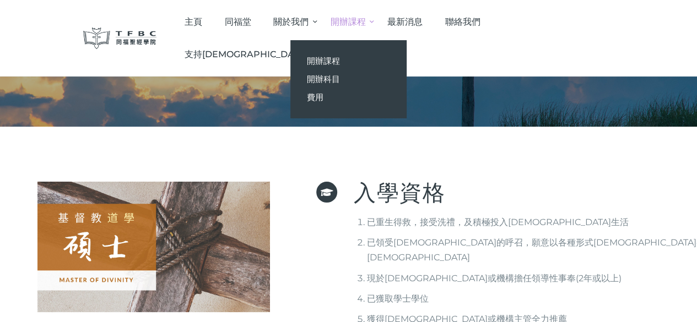 This screenshot has width=697, height=322. Describe the element at coordinates (405, 21) in the screenshot. I see `span: 最新消息` at that location.